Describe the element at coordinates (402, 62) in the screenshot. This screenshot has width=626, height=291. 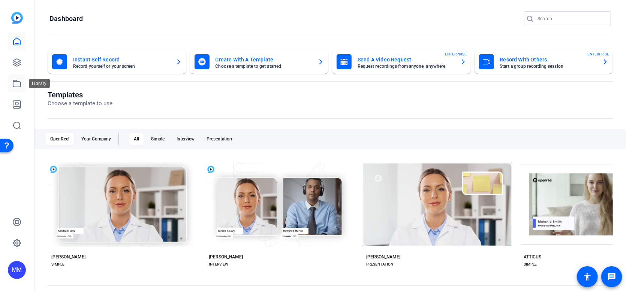
I see `button: Send A Video RequestRequest recordings from anyone, anywhereENTERPRISE` at that location.